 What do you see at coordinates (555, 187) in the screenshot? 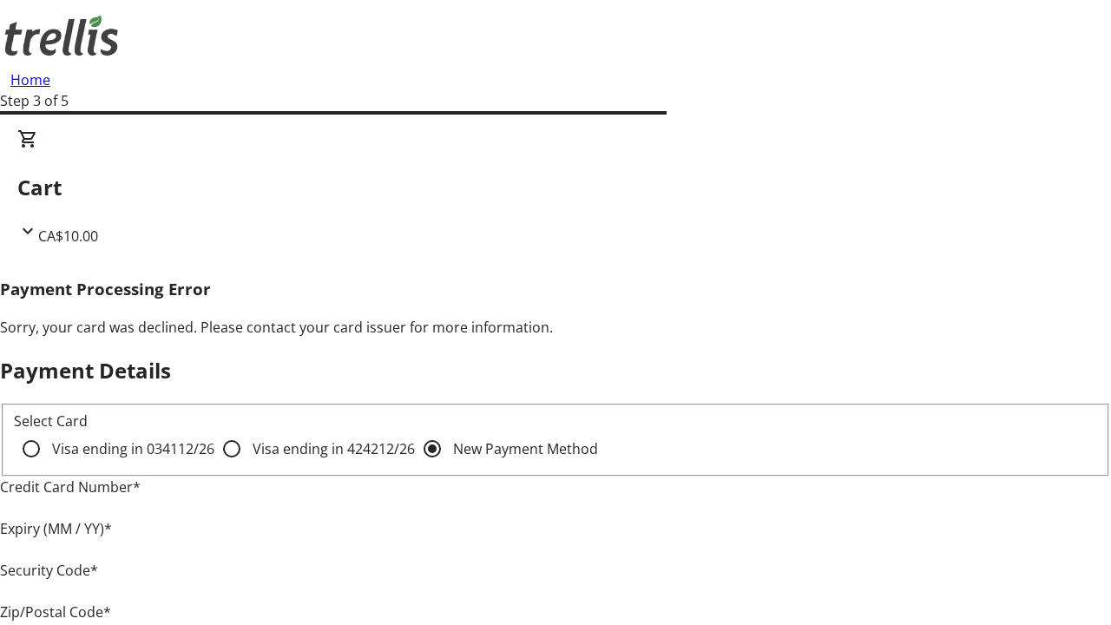
I see `h2: Cart` at bounding box center [555, 187].